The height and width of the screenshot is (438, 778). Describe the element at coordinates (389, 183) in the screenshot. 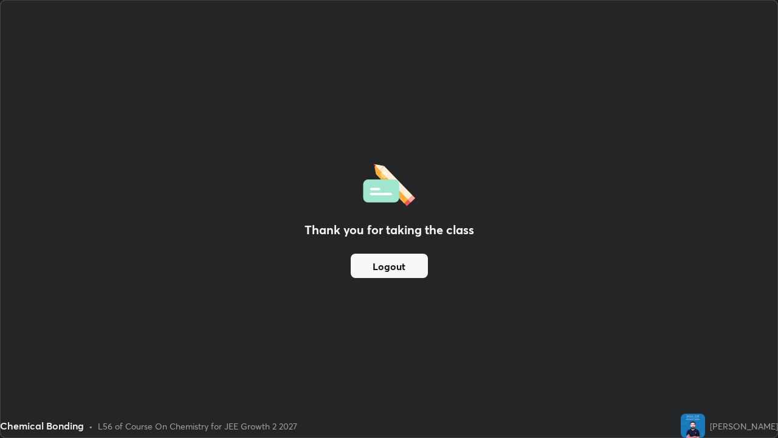

I see `img: offlineFeedback.1438e8b3.svg` at that location.